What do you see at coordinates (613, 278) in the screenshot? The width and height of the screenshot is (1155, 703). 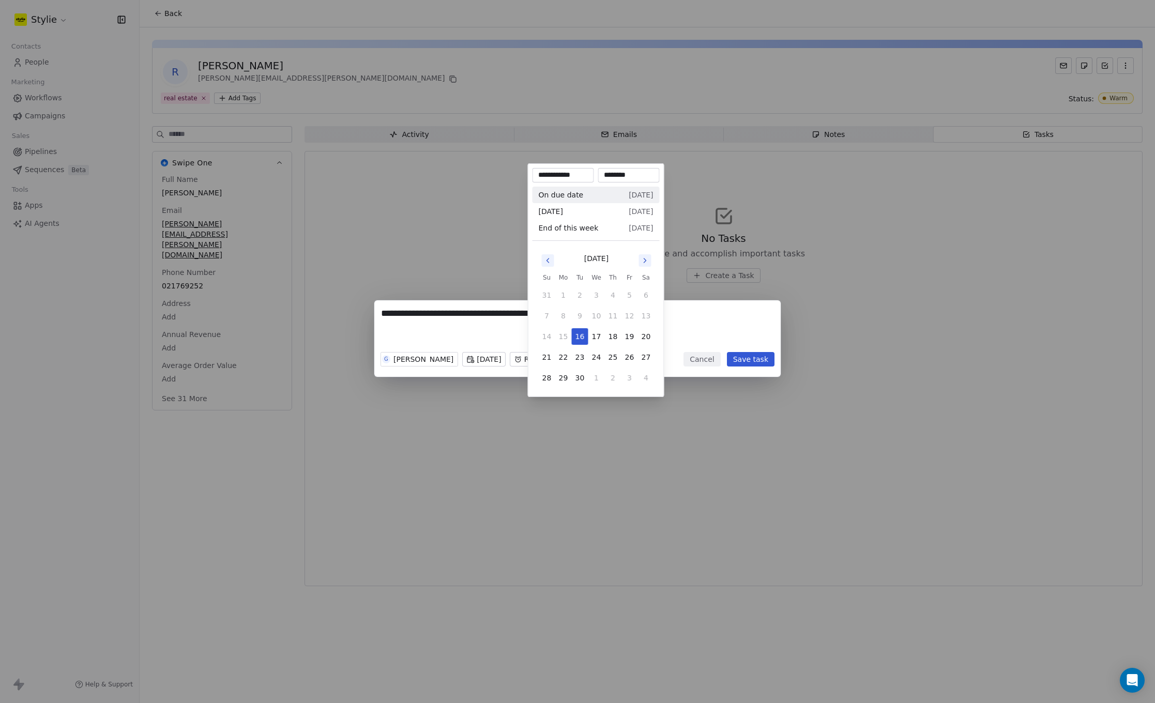 I see `th: Thursday` at bounding box center [613, 278].